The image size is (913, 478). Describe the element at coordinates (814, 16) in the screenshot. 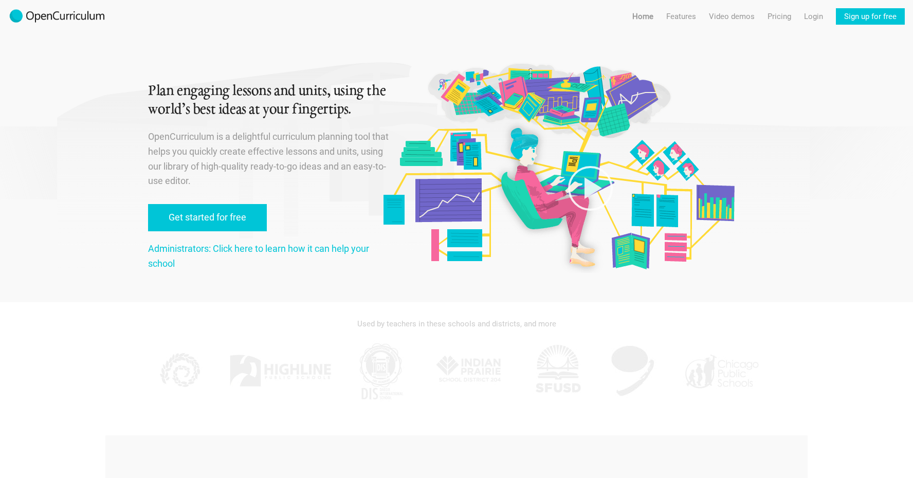

I see `a: Login` at that location.